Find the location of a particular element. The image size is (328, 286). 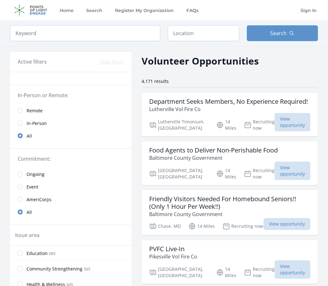

span: Community Strengthening is located at coordinates (54, 269).